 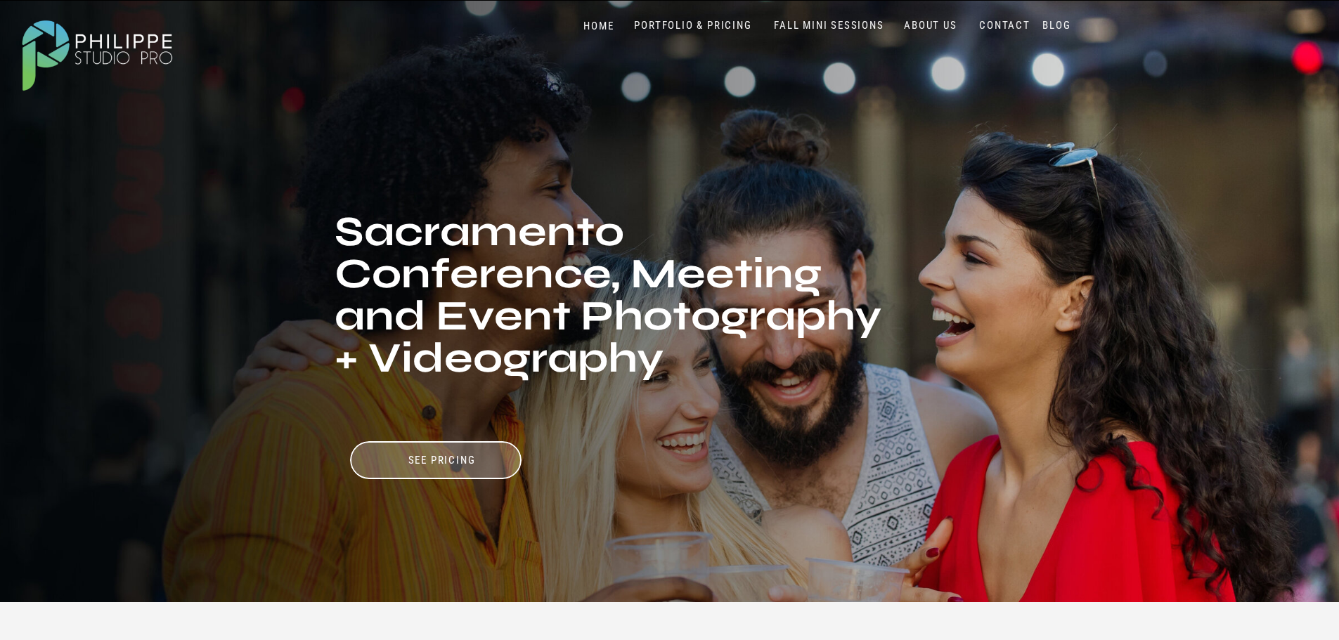 What do you see at coordinates (442, 461) in the screenshot?
I see `a: See pricing` at bounding box center [442, 461].